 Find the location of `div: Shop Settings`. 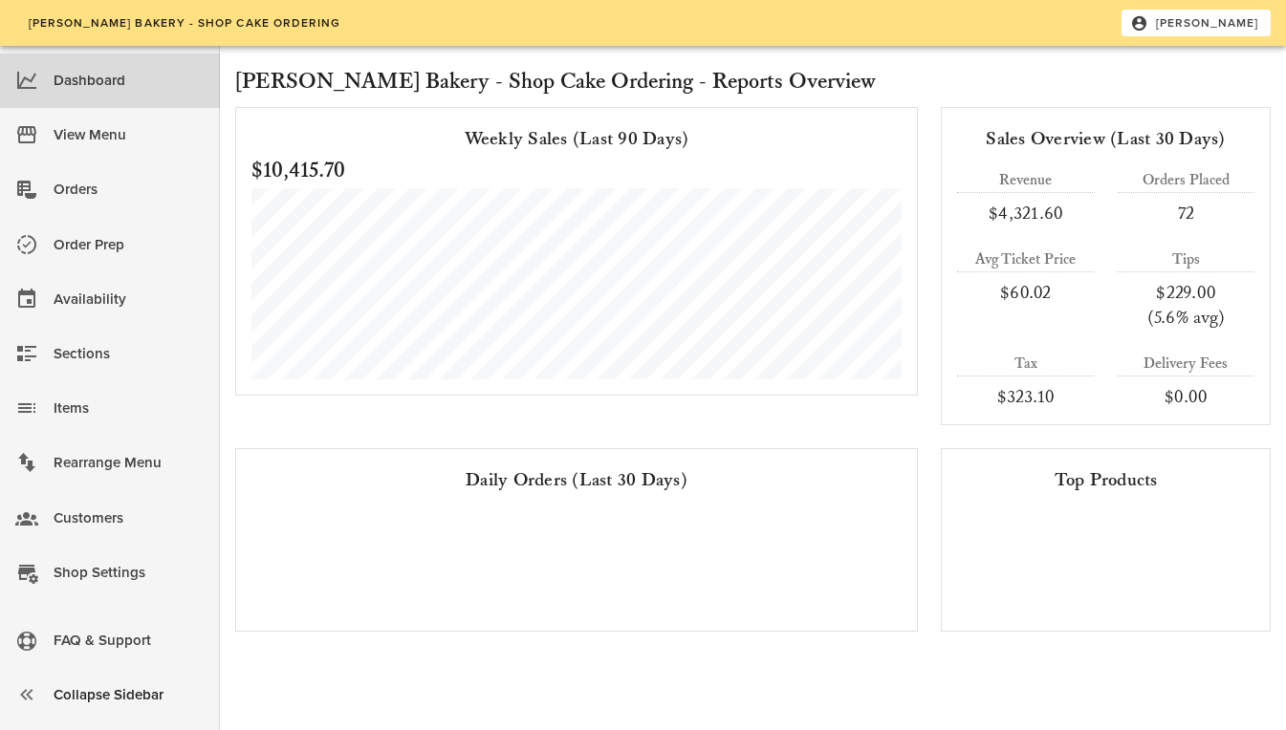

div: Shop Settings is located at coordinates (129, 573).